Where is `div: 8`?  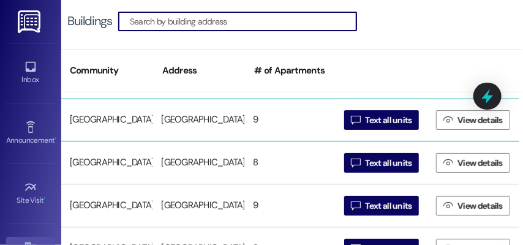
div: 8 is located at coordinates (290, 163).